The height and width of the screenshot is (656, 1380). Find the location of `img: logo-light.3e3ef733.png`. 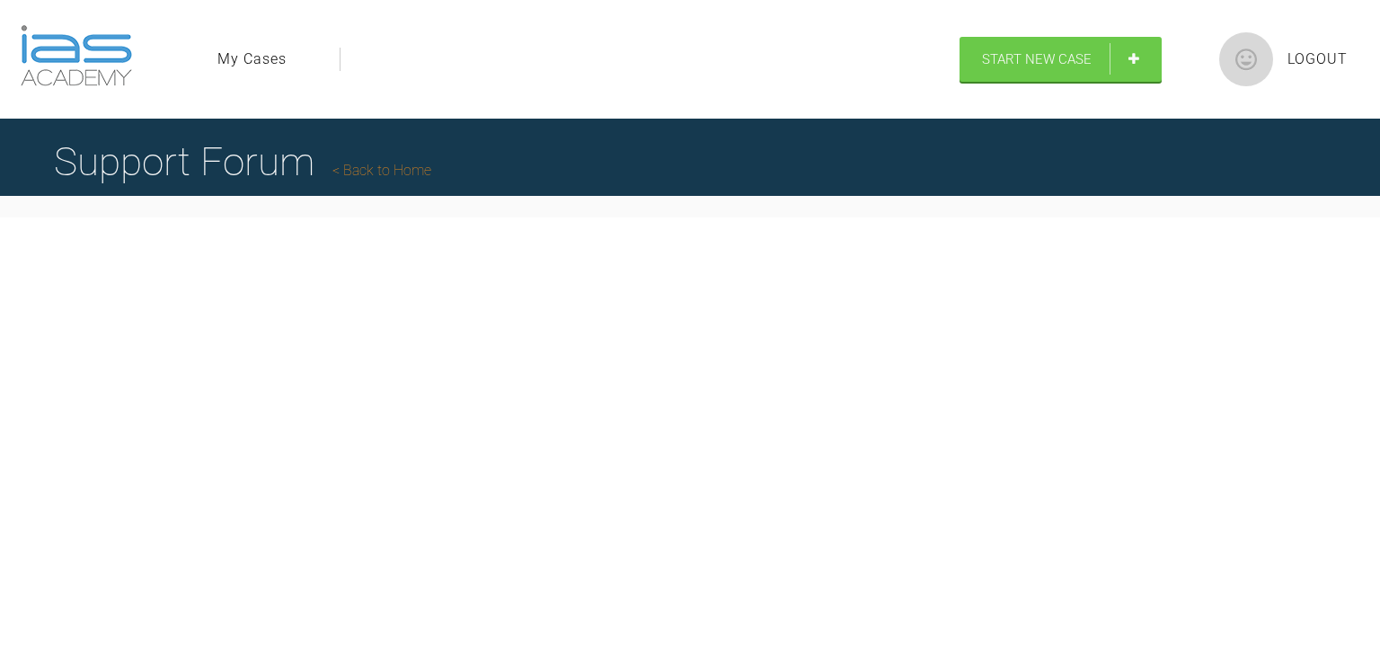

img: logo-light.3e3ef733.png is located at coordinates (76, 56).